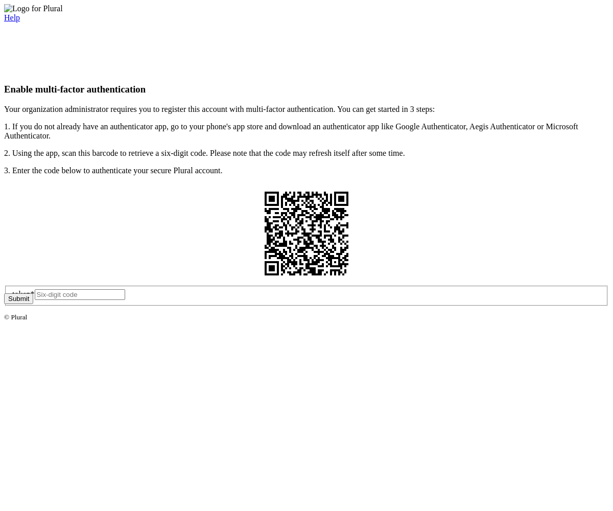 This screenshot has height=511, width=613. Describe the element at coordinates (307, 153) in the screenshot. I see `p: 2. Using the app, scan this barcode to retrieve a six-digit code. Please note that the code may r...` at that location.